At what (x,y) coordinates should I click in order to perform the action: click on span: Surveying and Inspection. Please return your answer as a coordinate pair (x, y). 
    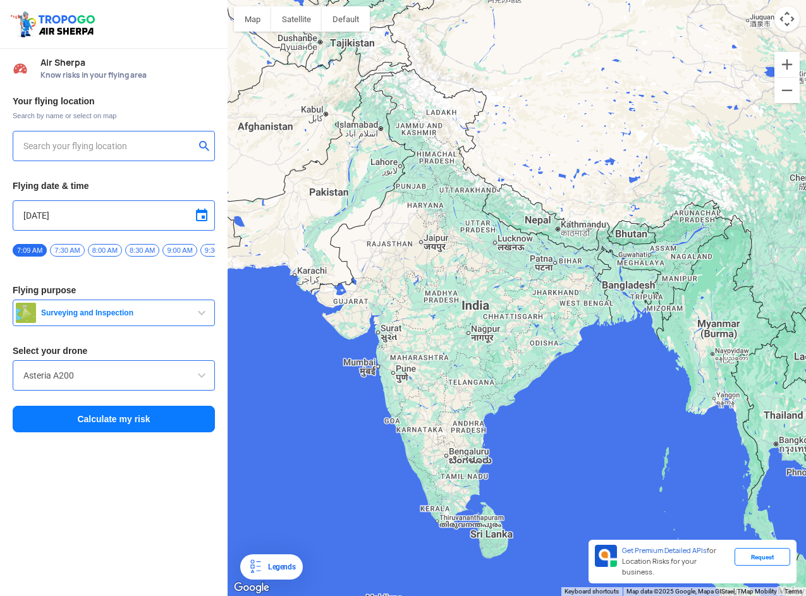
    Looking at the image, I should click on (115, 313).